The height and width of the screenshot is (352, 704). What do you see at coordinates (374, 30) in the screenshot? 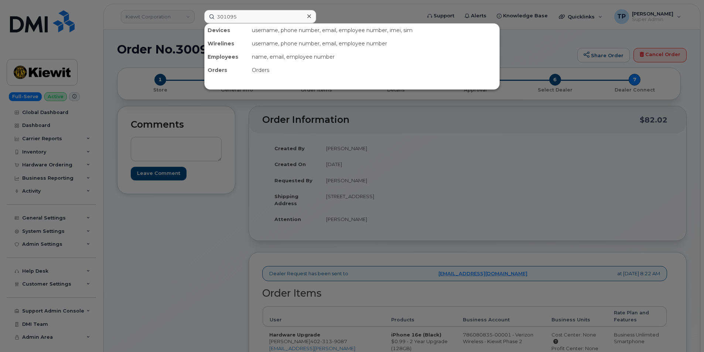
I see `div: username, phone number, email, employee number, imei, sim` at bounding box center [374, 30].